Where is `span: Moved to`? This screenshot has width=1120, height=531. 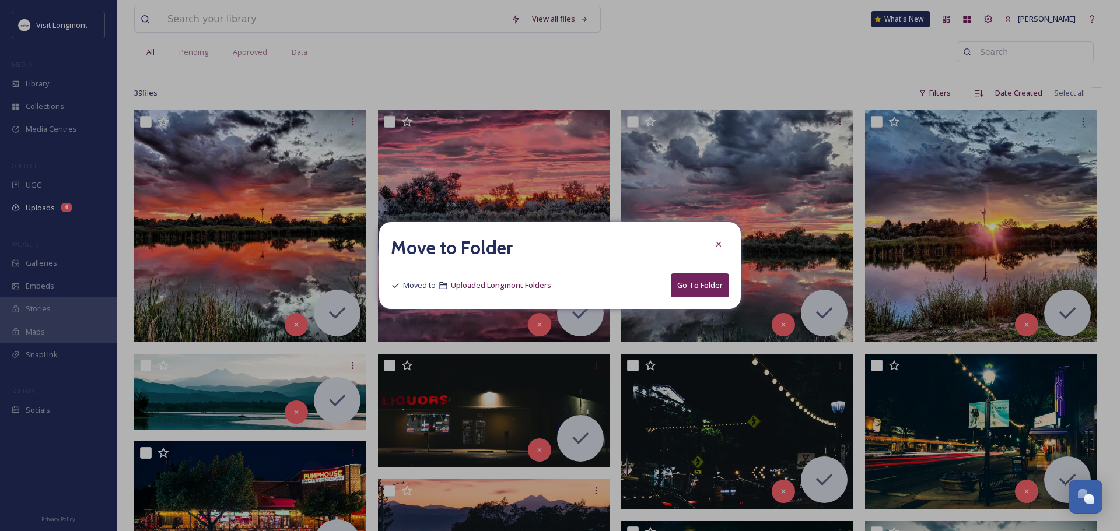 span: Moved to is located at coordinates (419, 285).